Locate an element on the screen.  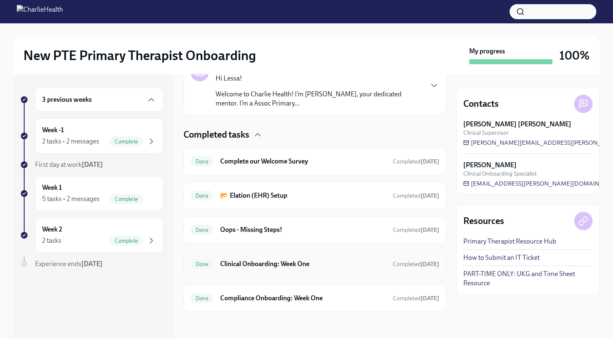
h6: Week 1 is located at coordinates (52, 188).